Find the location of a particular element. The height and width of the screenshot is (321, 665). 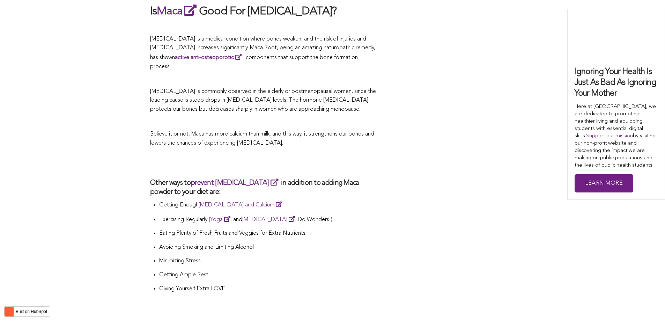

p: Getting Enough is located at coordinates (268, 205).